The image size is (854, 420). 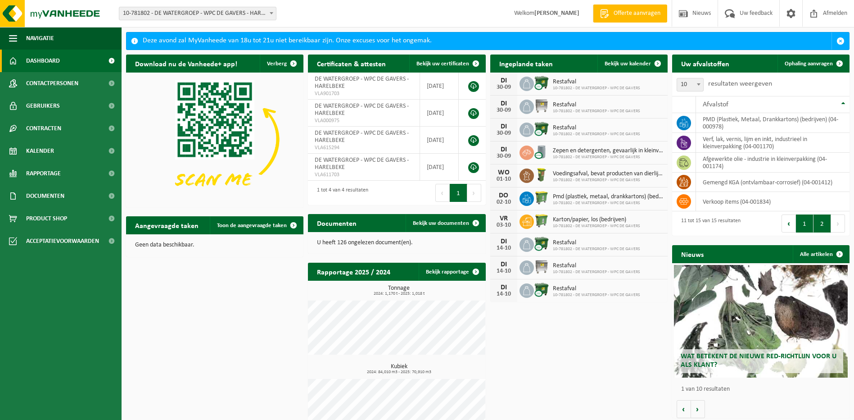 I want to click on img: WB-1100-GAL-GY-01, so click(x=542, y=106).